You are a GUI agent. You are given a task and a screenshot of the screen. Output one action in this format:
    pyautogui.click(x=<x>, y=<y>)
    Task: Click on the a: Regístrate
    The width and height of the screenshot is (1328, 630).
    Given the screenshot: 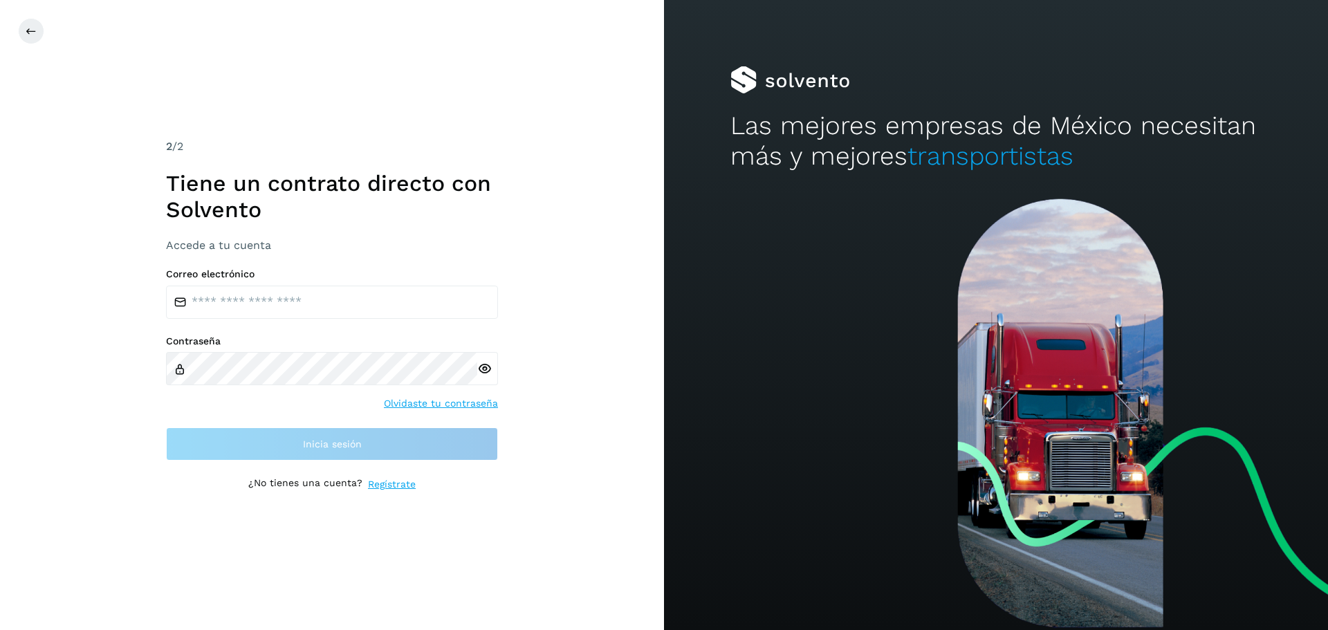 What is the action you would take?
    pyautogui.click(x=391, y=484)
    